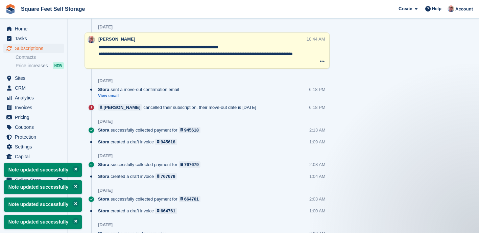 This screenshot has width=479, height=233. I want to click on div: NEW, so click(58, 66).